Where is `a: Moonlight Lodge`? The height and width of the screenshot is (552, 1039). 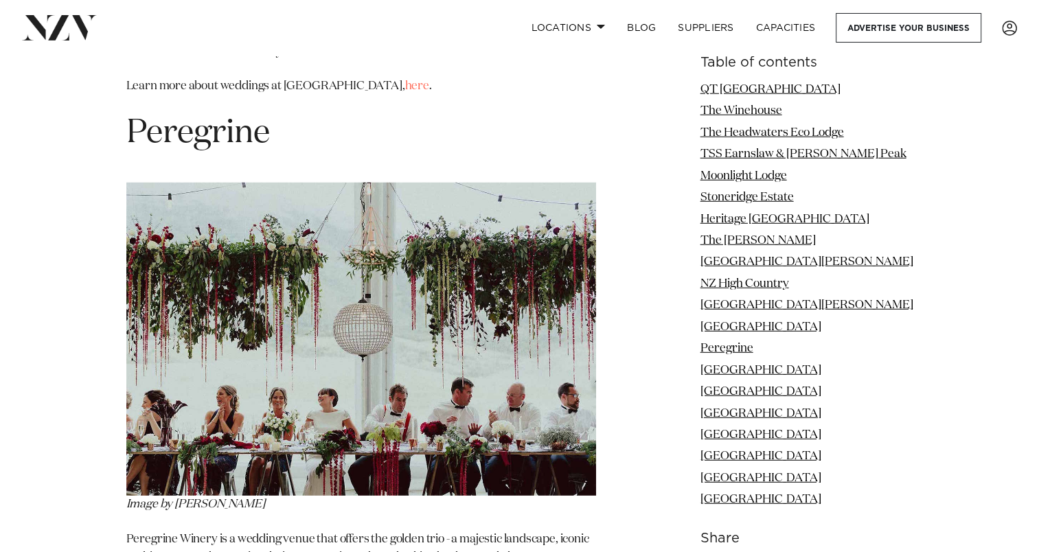 a: Moonlight Lodge is located at coordinates (743, 176).